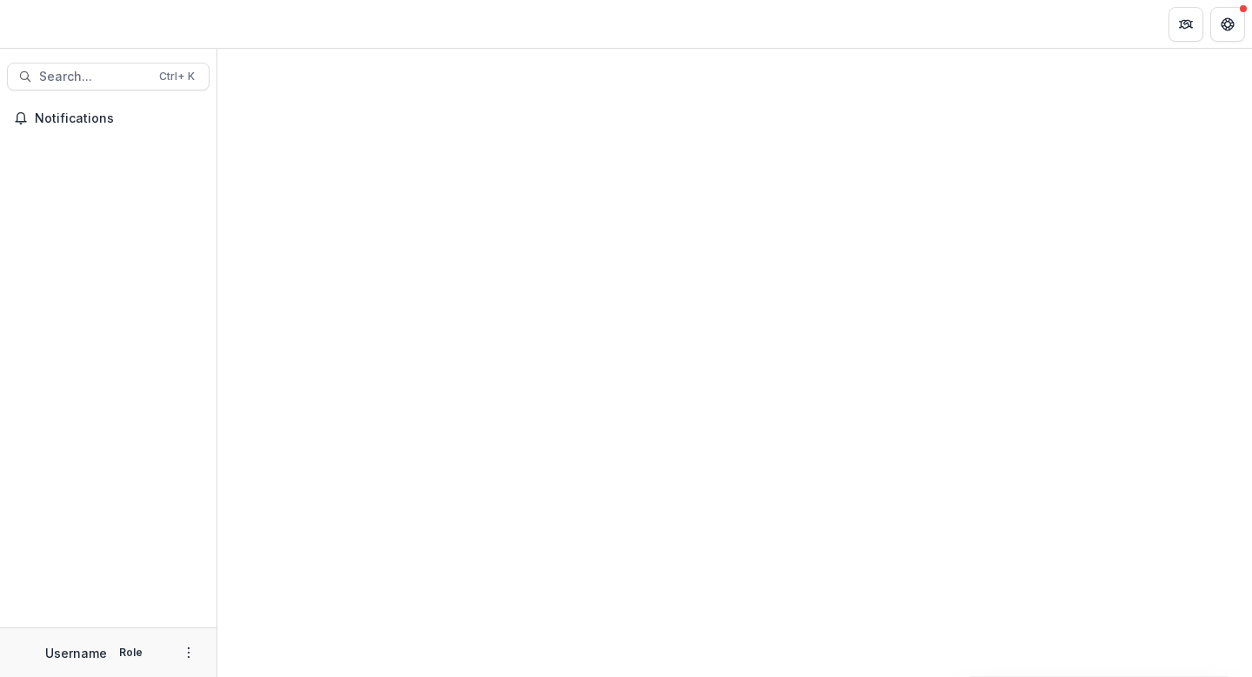  What do you see at coordinates (94, 77) in the screenshot?
I see `span: Search...` at bounding box center [94, 77].